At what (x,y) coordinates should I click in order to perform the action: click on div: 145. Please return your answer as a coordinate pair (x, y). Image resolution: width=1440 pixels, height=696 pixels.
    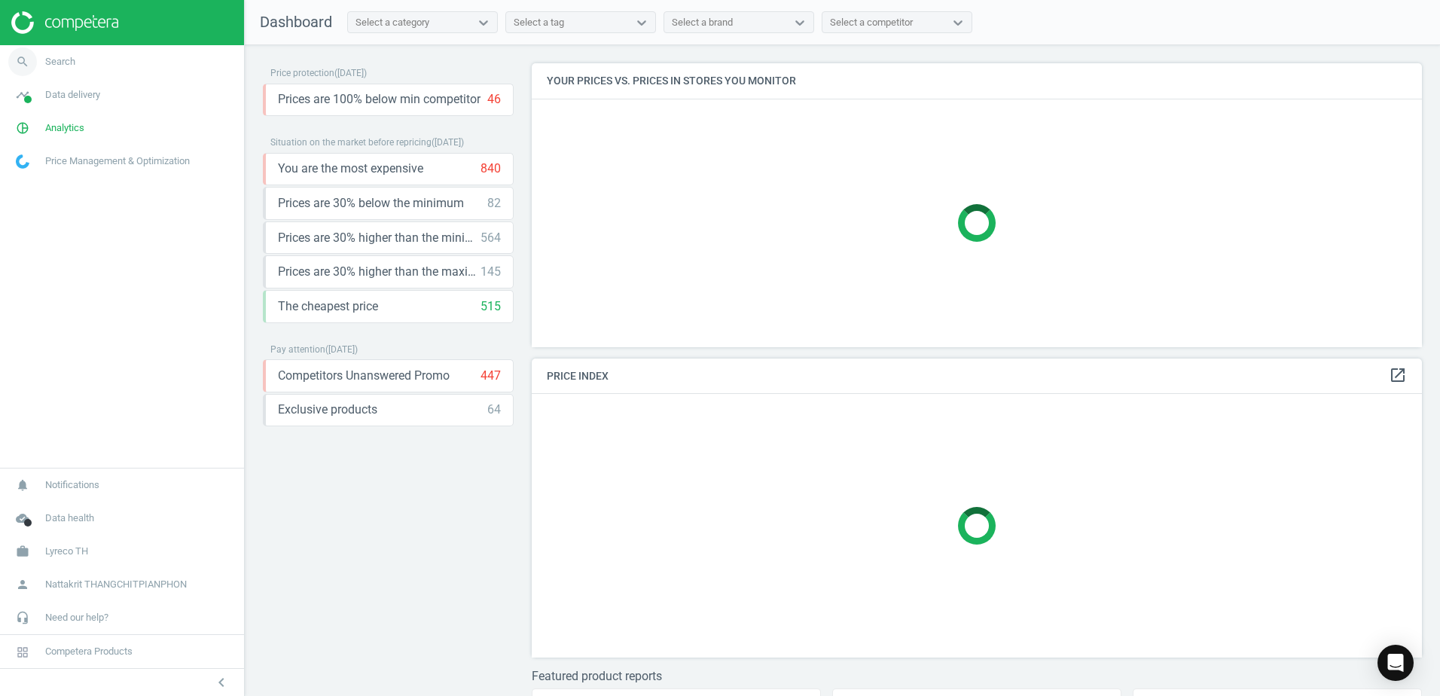
    Looking at the image, I should click on (490, 272).